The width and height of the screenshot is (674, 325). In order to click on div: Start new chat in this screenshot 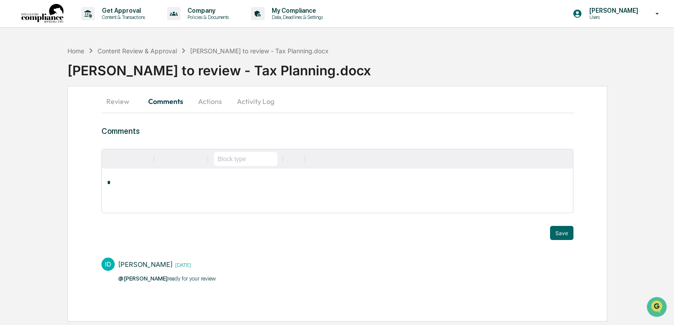, I will do `click(87, 72)`.